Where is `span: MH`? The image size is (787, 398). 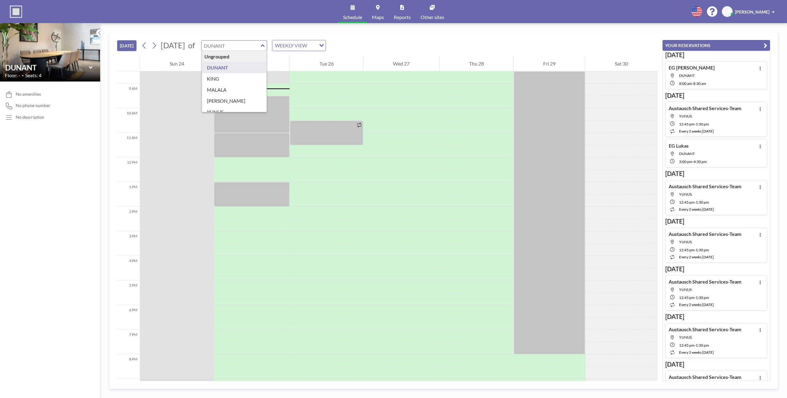
span: MH is located at coordinates (728, 12).